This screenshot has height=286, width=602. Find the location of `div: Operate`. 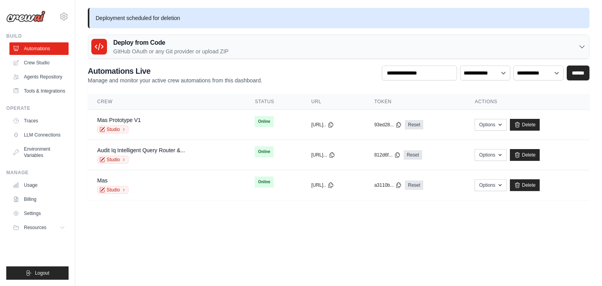

div: Operate is located at coordinates (37, 108).